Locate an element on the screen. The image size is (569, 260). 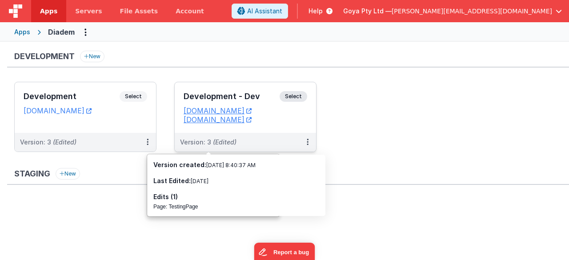
span: File Assets is located at coordinates (139, 11).